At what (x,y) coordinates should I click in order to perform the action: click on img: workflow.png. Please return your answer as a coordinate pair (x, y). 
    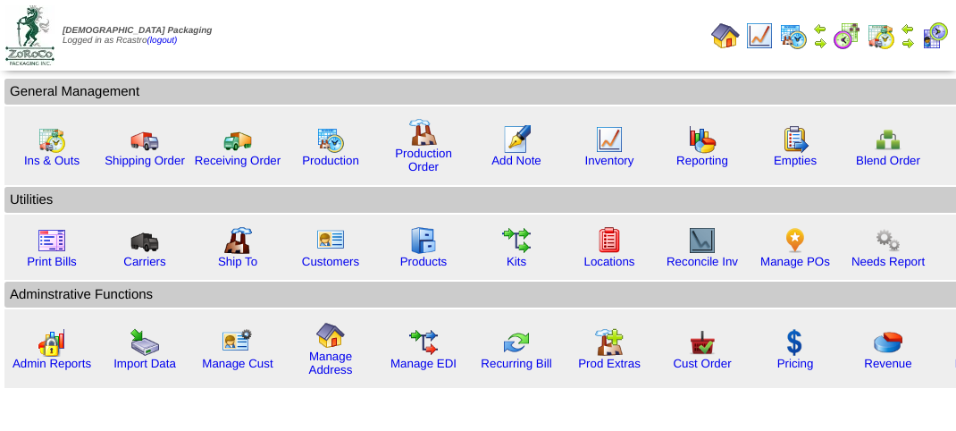
    Looking at the image, I should click on (888, 240).